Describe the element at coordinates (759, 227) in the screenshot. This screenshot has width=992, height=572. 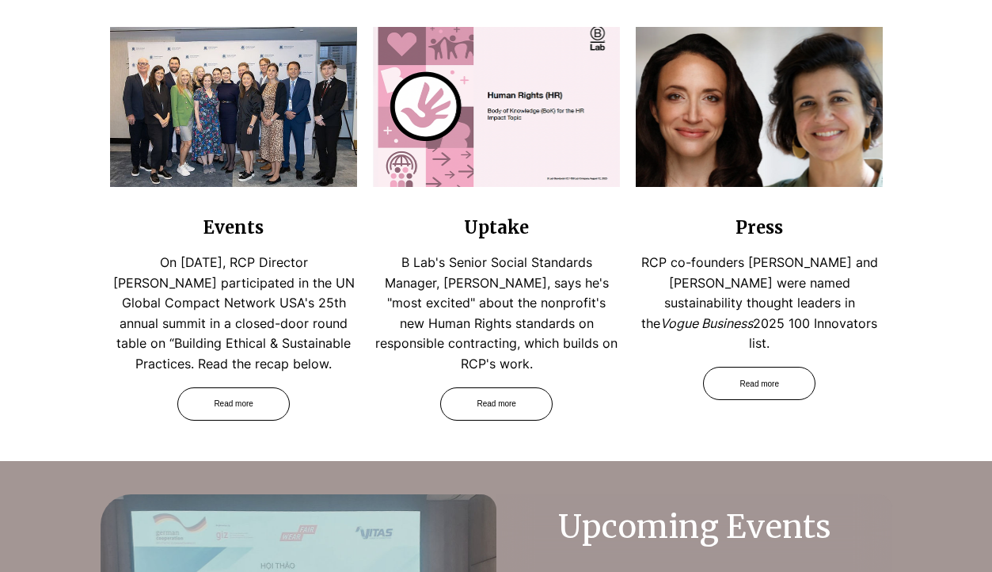
I see `span: Press` at that location.